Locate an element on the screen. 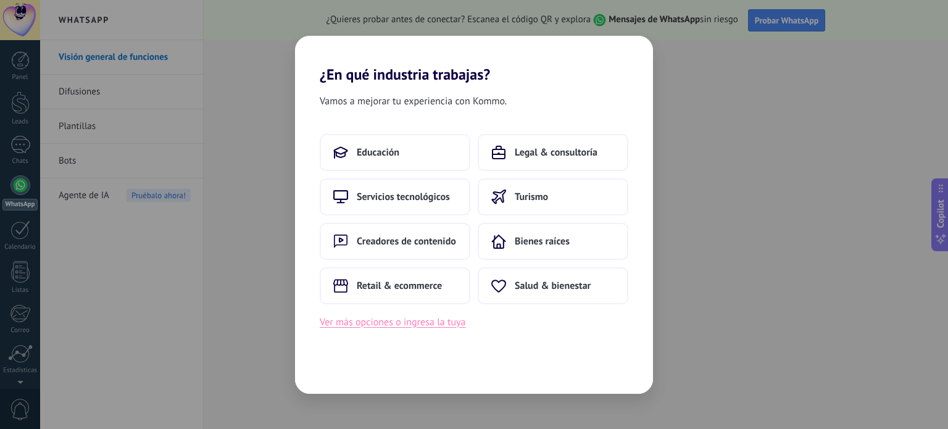  span: Vamos a mejorar tu experiencia con Kommo. is located at coordinates (413, 101).